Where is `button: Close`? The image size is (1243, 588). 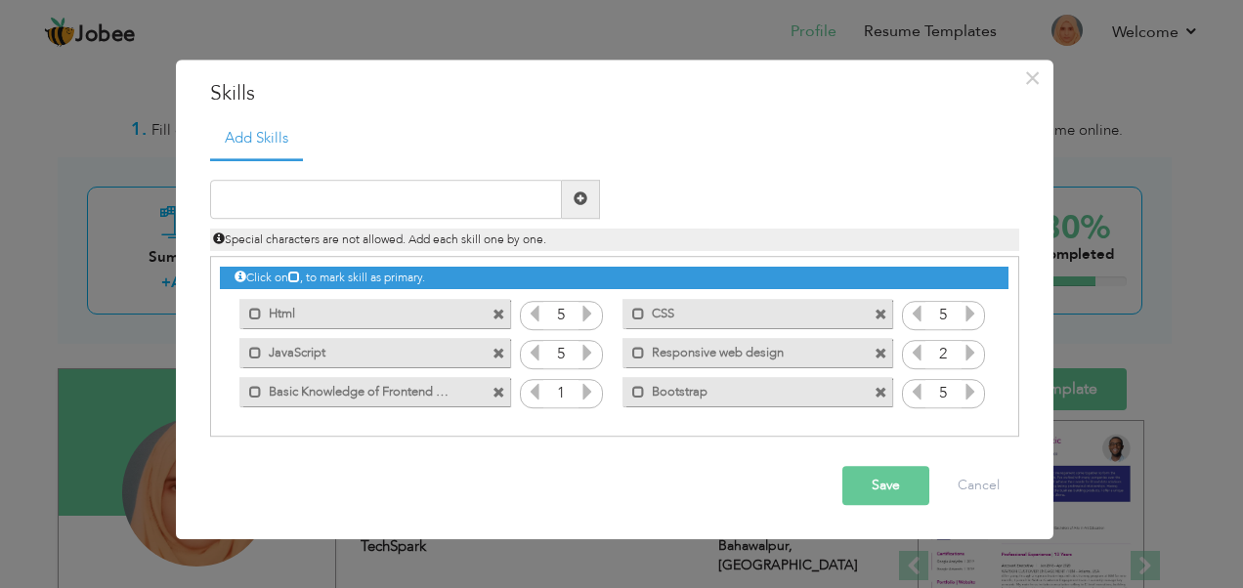
button: Close is located at coordinates (1033, 78).